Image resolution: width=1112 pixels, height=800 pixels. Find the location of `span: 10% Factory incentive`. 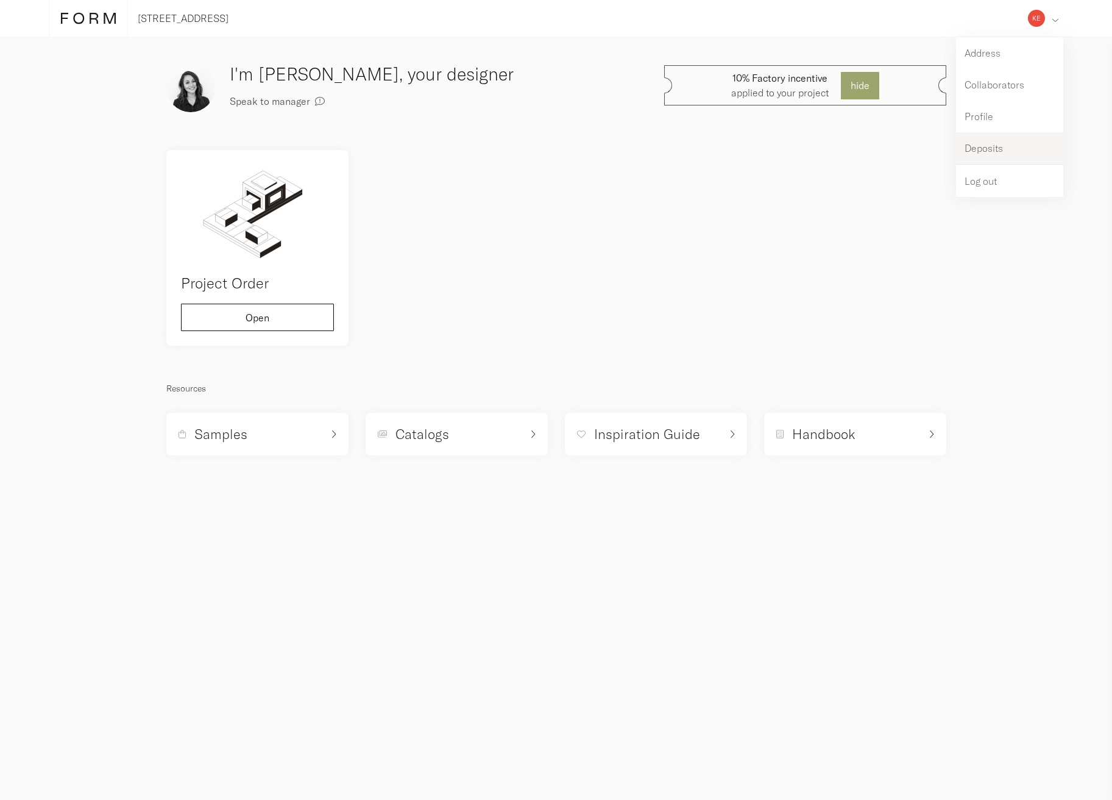

span: 10% Factory incentive is located at coordinates (780, 78).